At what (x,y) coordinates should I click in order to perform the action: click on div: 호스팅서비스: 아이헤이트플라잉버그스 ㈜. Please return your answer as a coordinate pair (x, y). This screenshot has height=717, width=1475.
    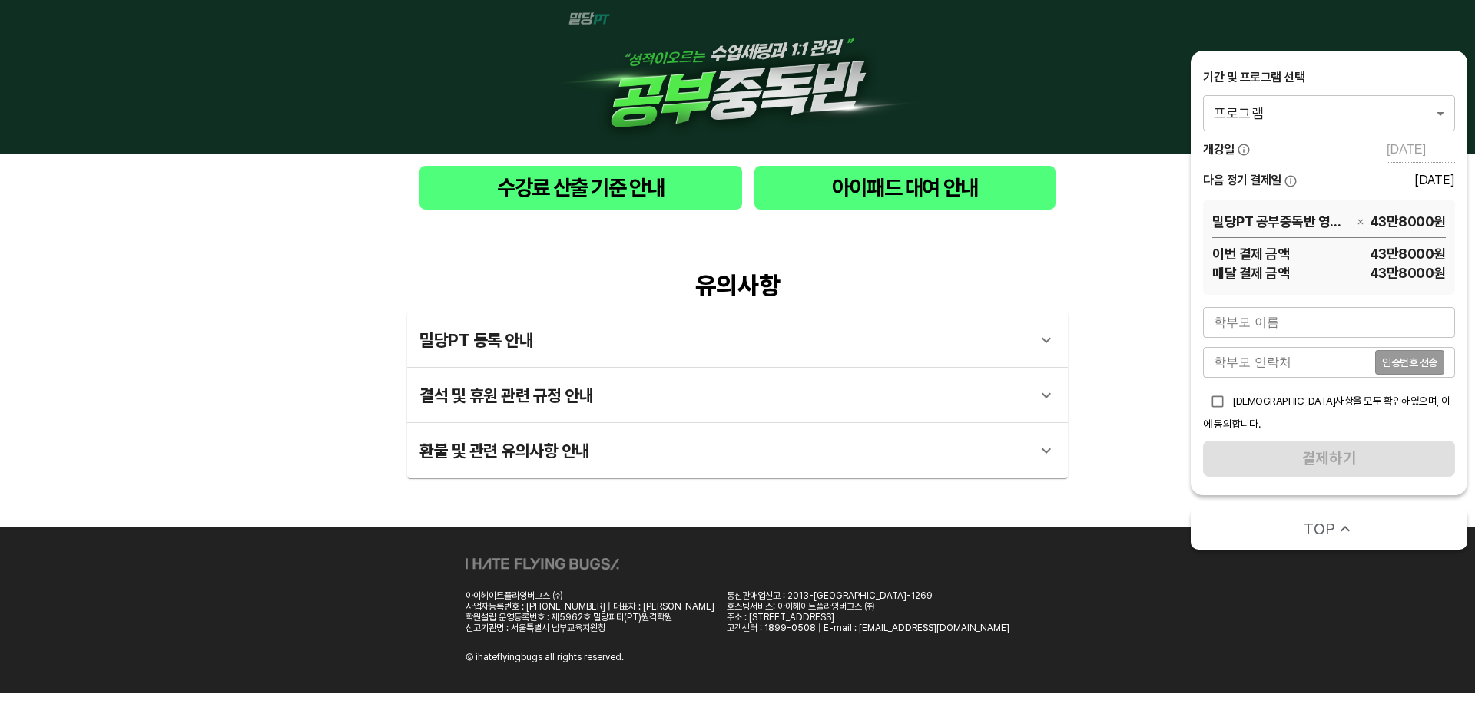
    Looking at the image, I should click on (868, 607).